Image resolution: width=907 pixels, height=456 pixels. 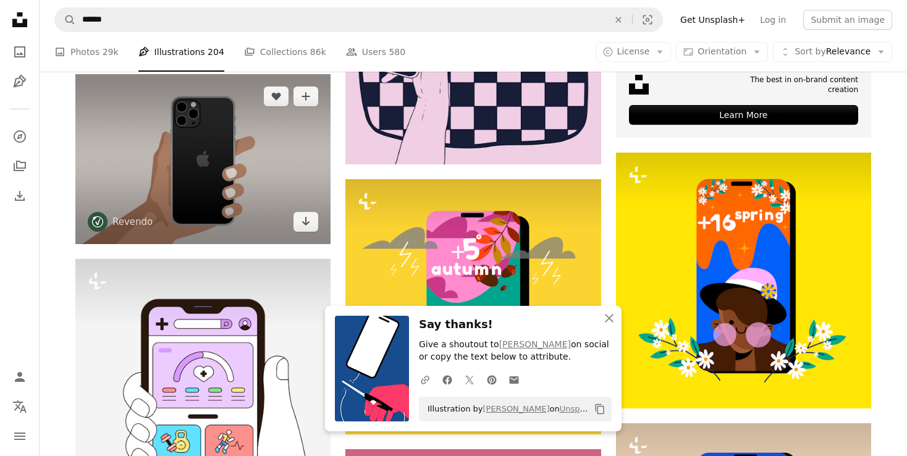 What do you see at coordinates (832, 52) in the screenshot?
I see `button: Sort byRelevance` at bounding box center [832, 52].